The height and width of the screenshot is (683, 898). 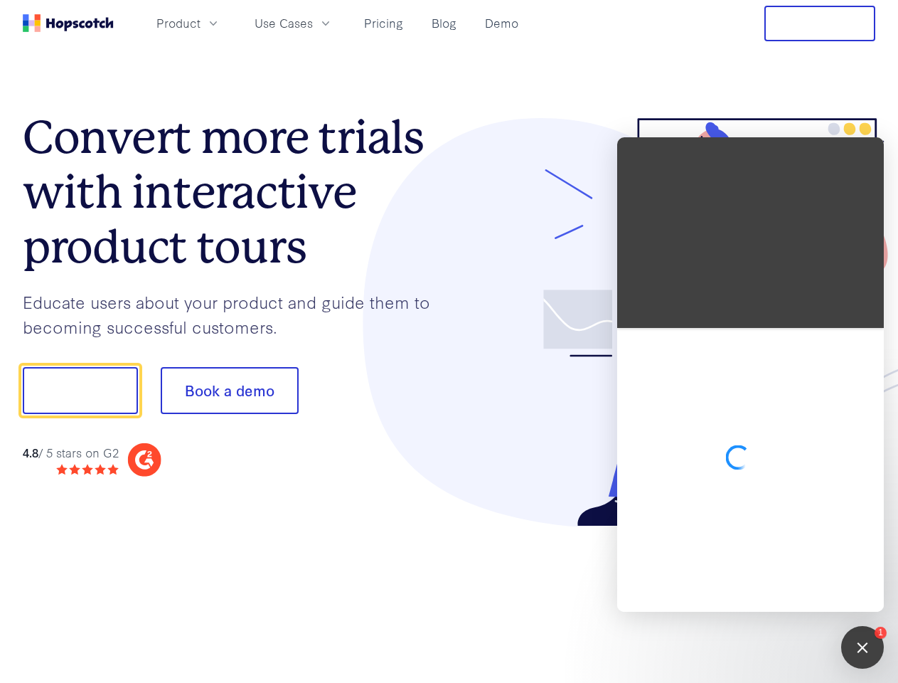 I want to click on div: / 5 stars on G2, so click(x=70, y=452).